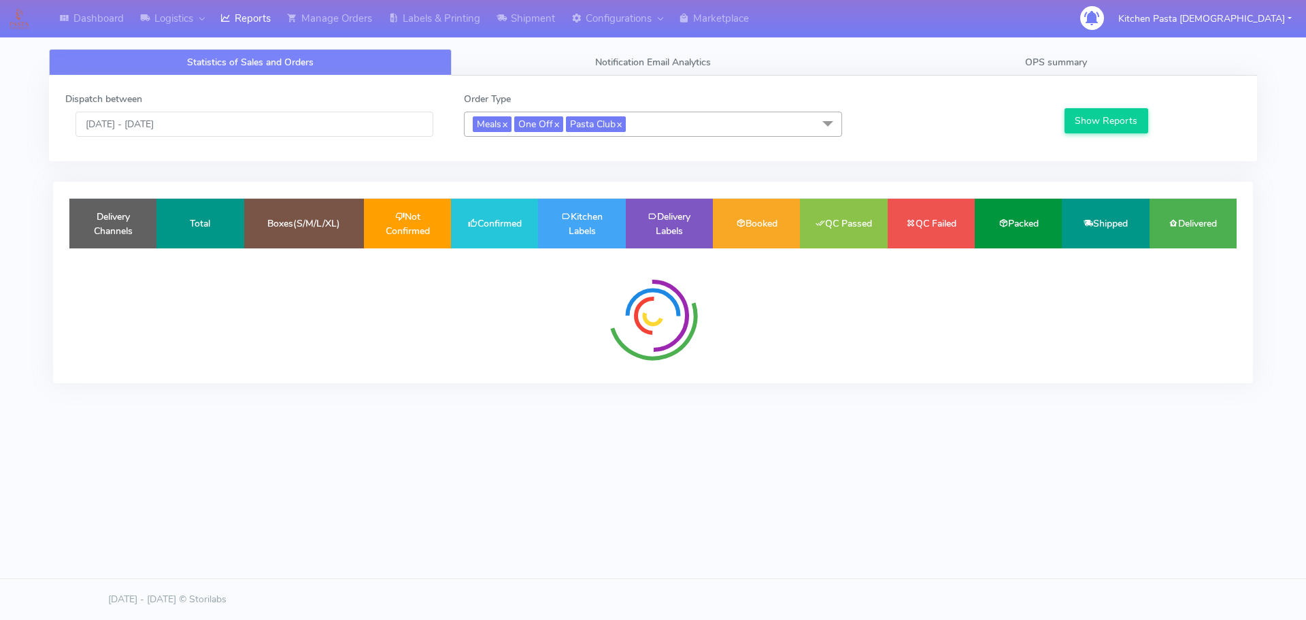 This screenshot has width=1306, height=620. What do you see at coordinates (1018, 223) in the screenshot?
I see `td: Packed` at bounding box center [1018, 223].